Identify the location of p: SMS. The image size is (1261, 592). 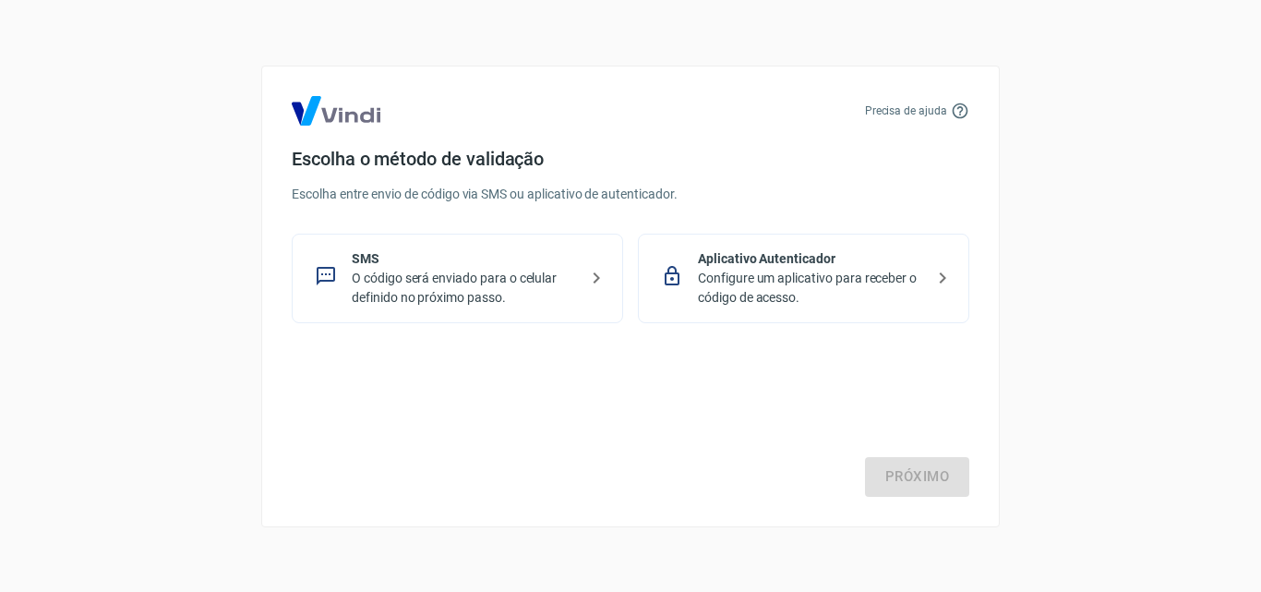
(464, 258).